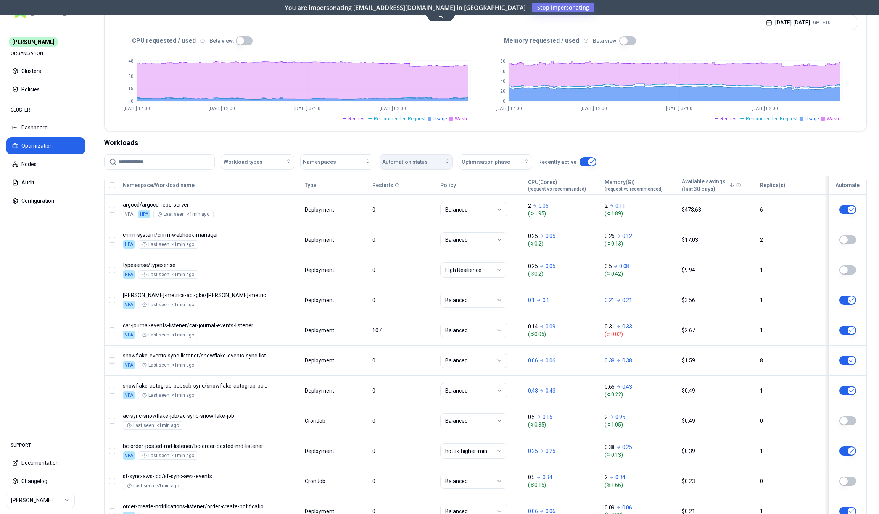 This screenshot has height=514, width=879. What do you see at coordinates (46, 53) in the screenshot?
I see `div: ORGANISATION` at bounding box center [46, 53].